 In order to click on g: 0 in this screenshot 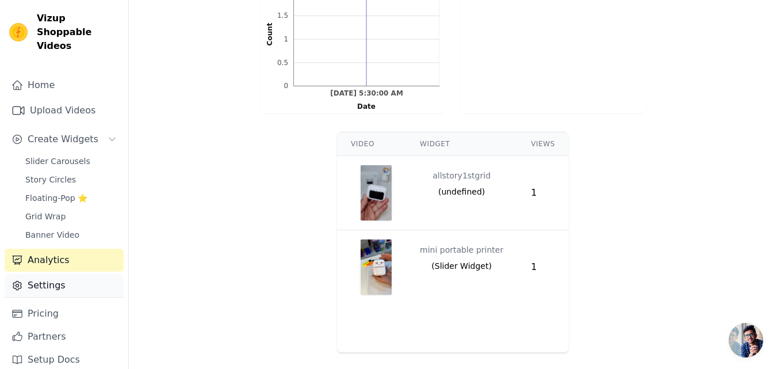, I will do `click(286, 86)`.